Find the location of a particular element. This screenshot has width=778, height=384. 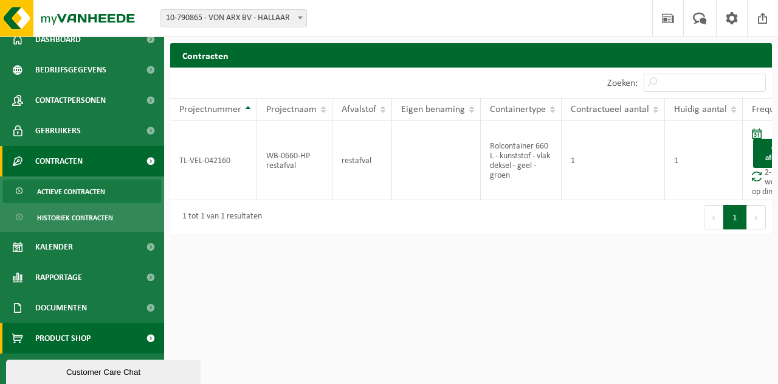

span: Huidig aantal is located at coordinates (700, 109).